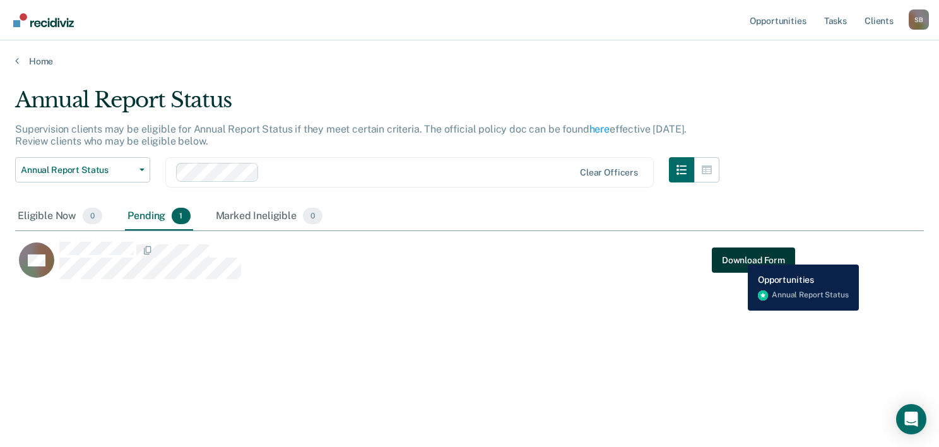 The height and width of the screenshot is (447, 939). I want to click on button: Annual Report Status, so click(83, 170).